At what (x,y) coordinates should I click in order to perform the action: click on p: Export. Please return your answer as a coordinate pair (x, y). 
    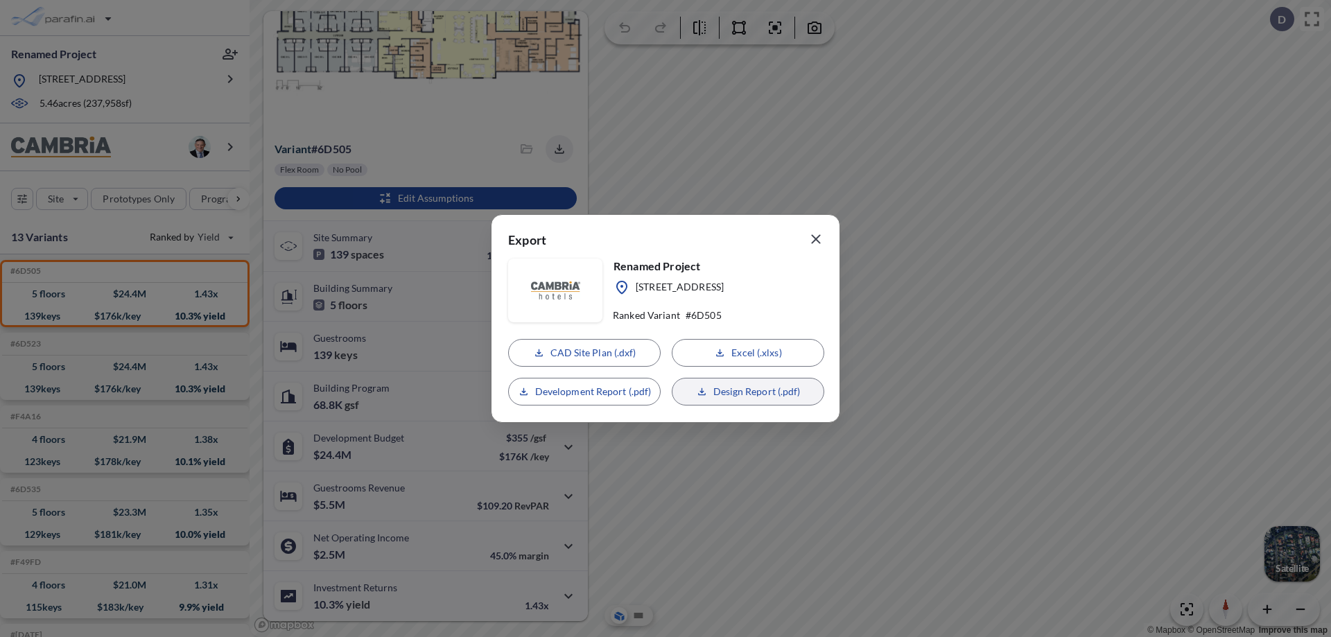
    Looking at the image, I should click on (527, 242).